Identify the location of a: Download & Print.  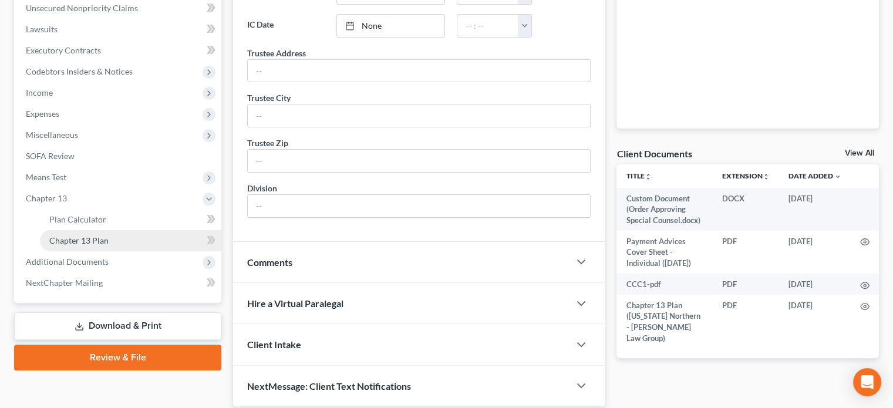
(117, 326).